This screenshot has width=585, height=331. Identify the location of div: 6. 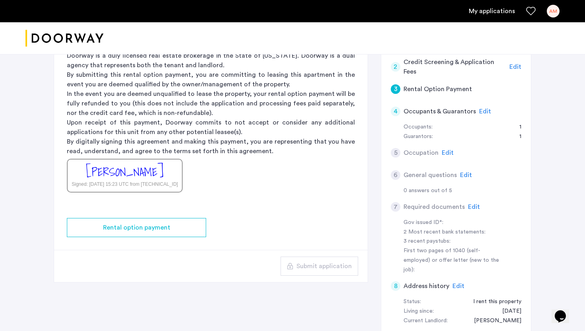
(395, 175).